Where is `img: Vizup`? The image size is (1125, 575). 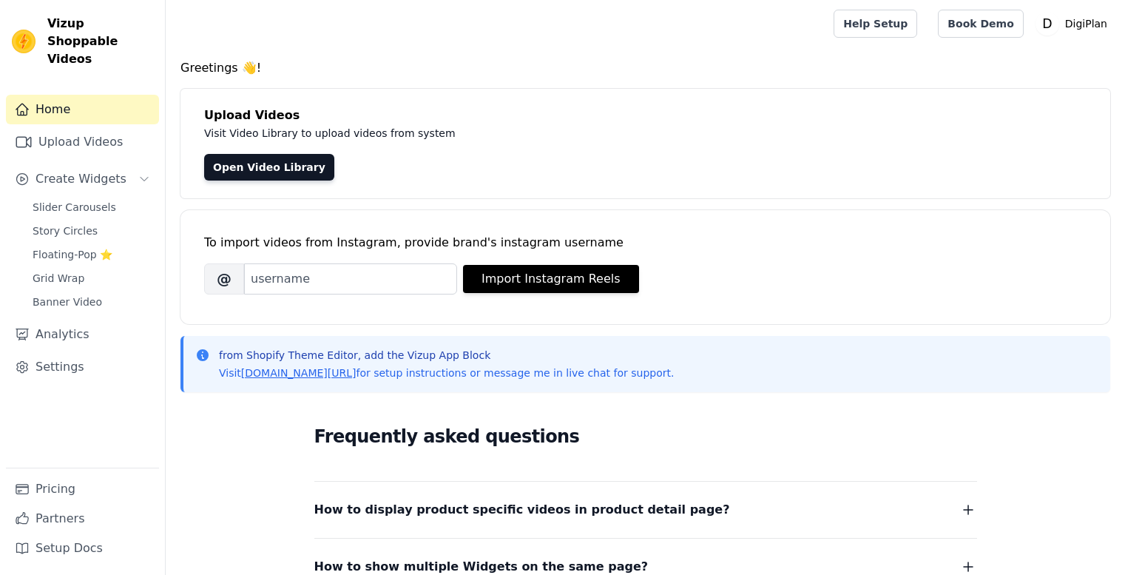 img: Vizup is located at coordinates (24, 41).